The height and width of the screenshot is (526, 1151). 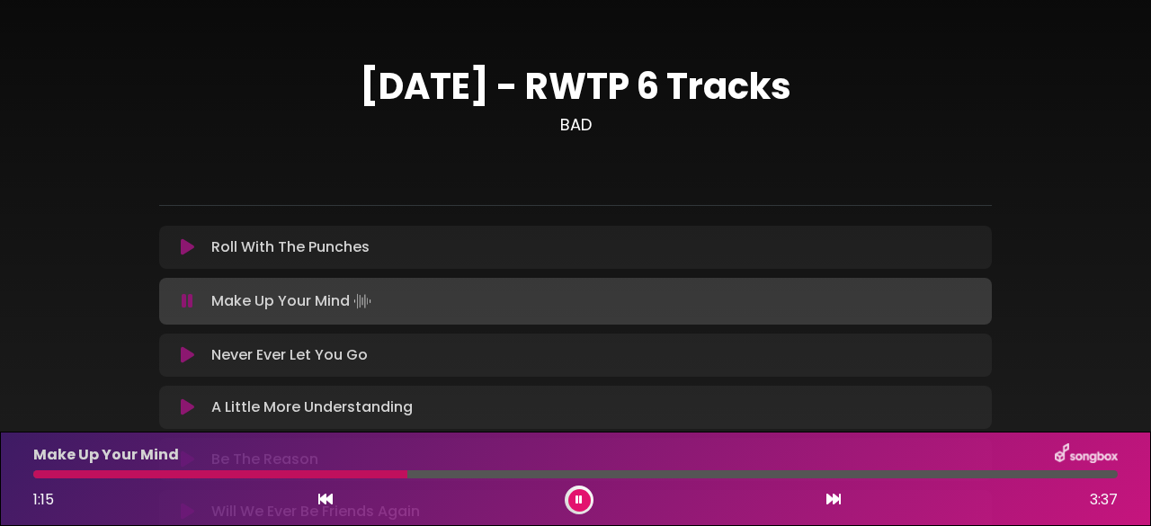 What do you see at coordinates (312, 407) in the screenshot?
I see `p: A Little More Understanding` at bounding box center [312, 407].